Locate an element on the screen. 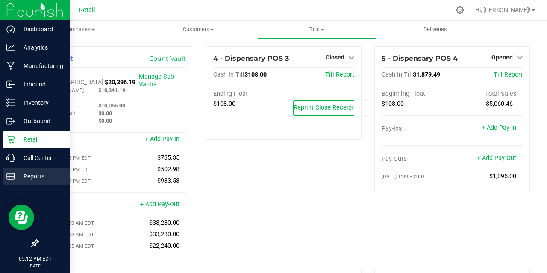  span: Retail is located at coordinates (87, 10).